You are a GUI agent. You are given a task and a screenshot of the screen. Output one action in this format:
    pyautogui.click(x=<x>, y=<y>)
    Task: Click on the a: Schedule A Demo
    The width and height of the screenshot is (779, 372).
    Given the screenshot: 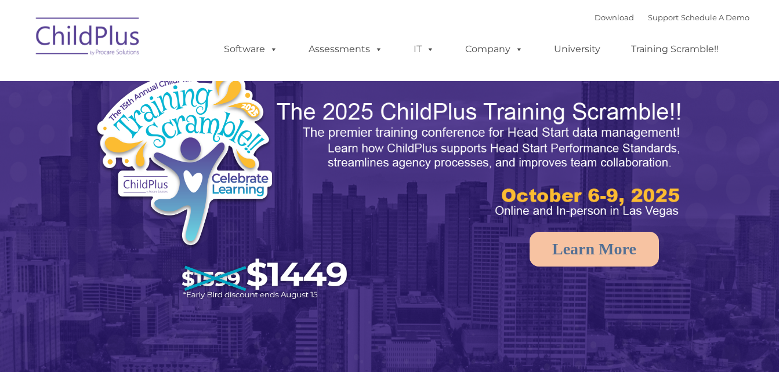 What is the action you would take?
    pyautogui.click(x=715, y=17)
    